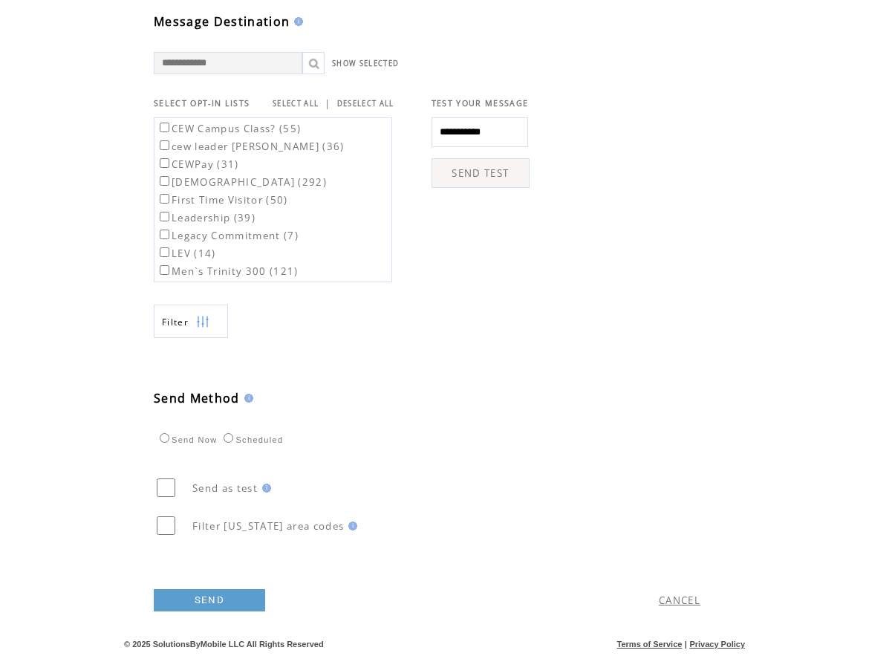  What do you see at coordinates (679, 600) in the screenshot?
I see `a: CANCEL` at bounding box center [679, 600].